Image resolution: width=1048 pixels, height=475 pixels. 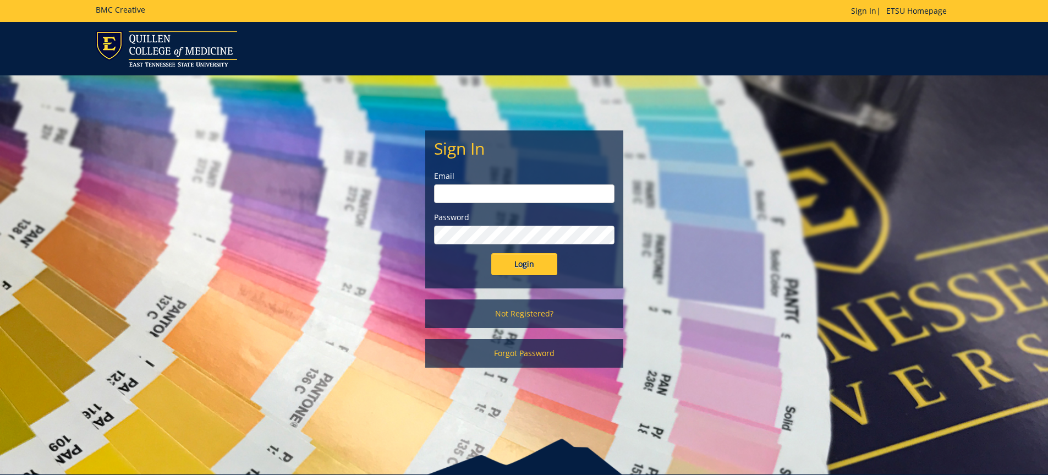 I want to click on label: Password, so click(x=524, y=217).